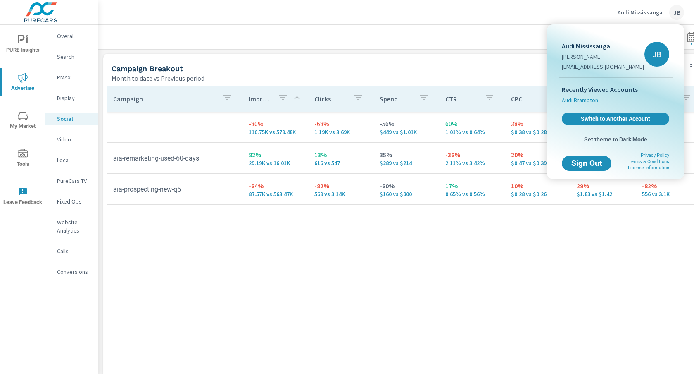 This screenshot has width=694, height=374. Describe the element at coordinates (657, 54) in the screenshot. I see `div: JB` at that location.